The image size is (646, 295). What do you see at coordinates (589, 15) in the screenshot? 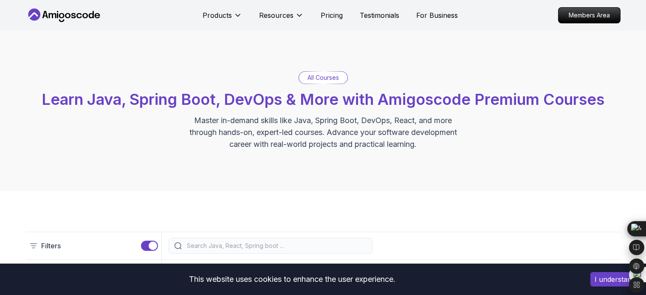
I see `p: Members Area` at bounding box center [589, 15].